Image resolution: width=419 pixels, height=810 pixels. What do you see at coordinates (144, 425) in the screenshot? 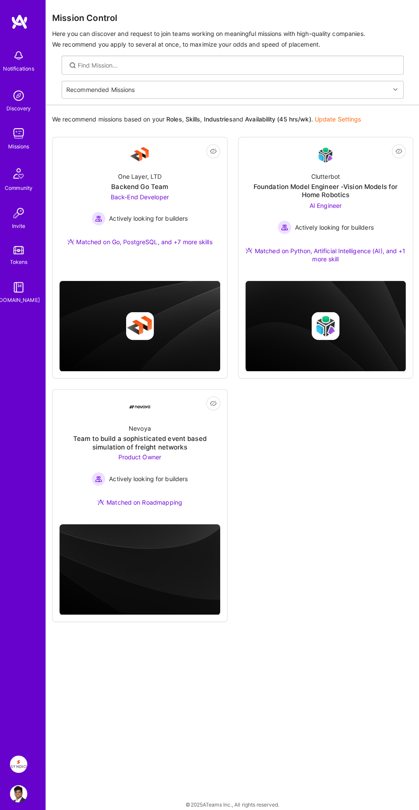
I see `div: Nevoya` at bounding box center [144, 425].